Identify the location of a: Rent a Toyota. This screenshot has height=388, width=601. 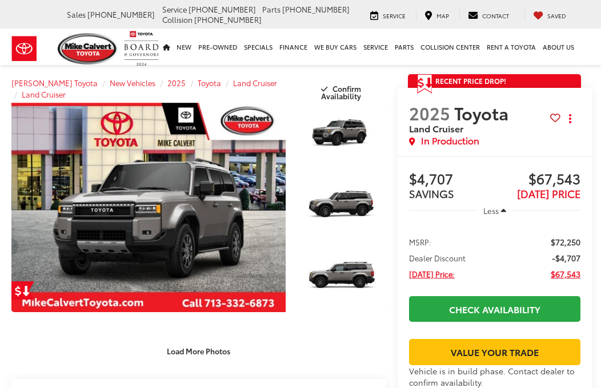
(511, 47).